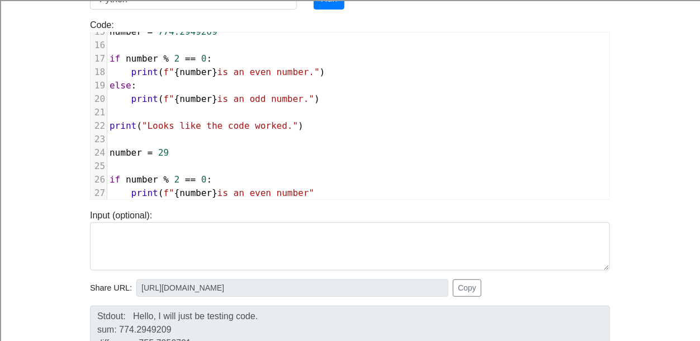 This screenshot has height=341, width=700. What do you see at coordinates (98, 193) in the screenshot?
I see `div: 27` at bounding box center [98, 193].